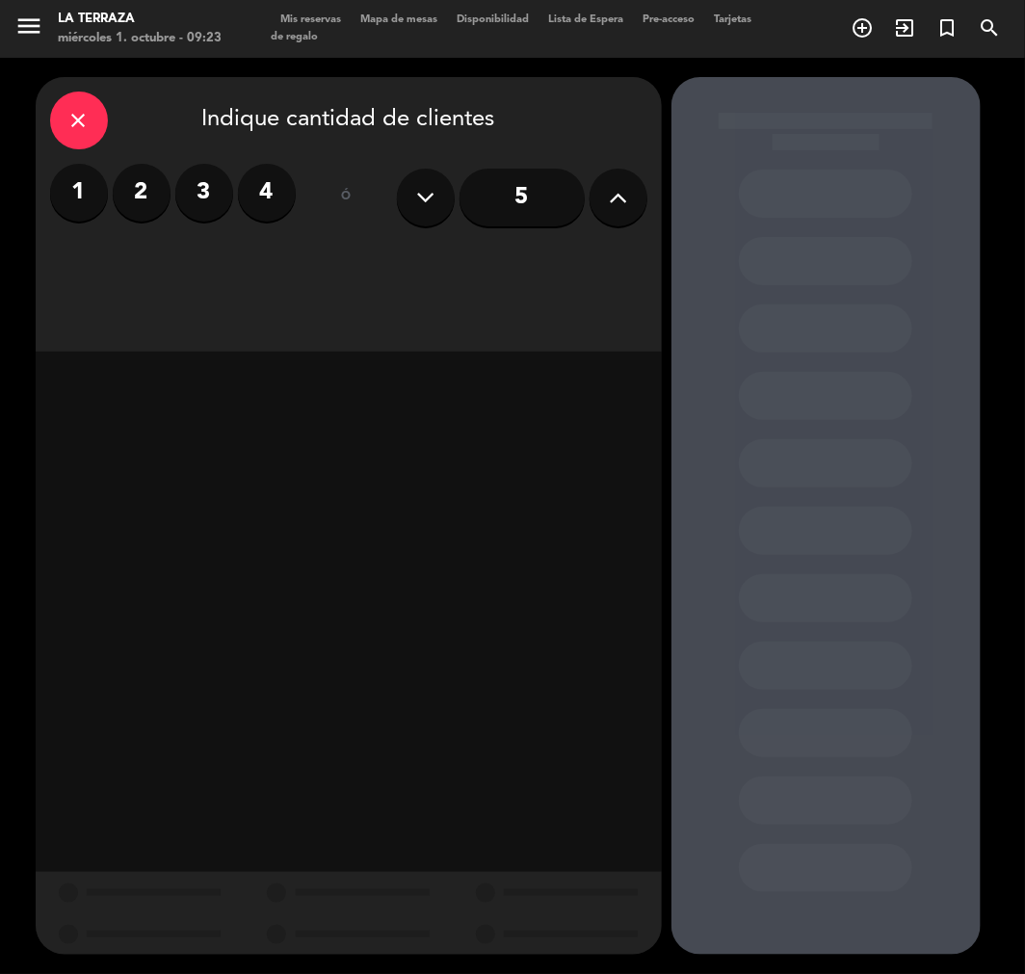 The height and width of the screenshot is (974, 1025). What do you see at coordinates (349, 120) in the screenshot?
I see `div: Indique cantidad de clientes` at bounding box center [349, 120].